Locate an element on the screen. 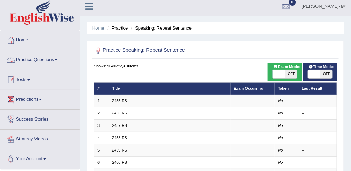 Image resolution: width=351 pixels, height=171 pixels. a: 2459 RS is located at coordinates (119, 150).